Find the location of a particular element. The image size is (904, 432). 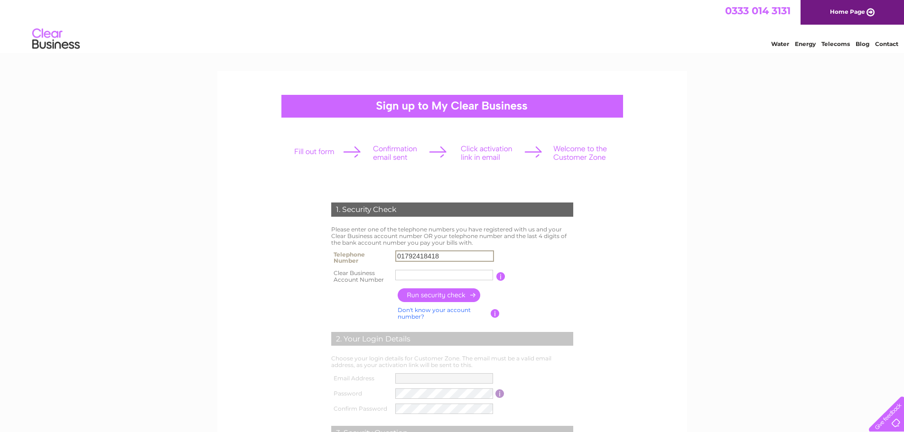

th: Password is located at coordinates (361, 394).